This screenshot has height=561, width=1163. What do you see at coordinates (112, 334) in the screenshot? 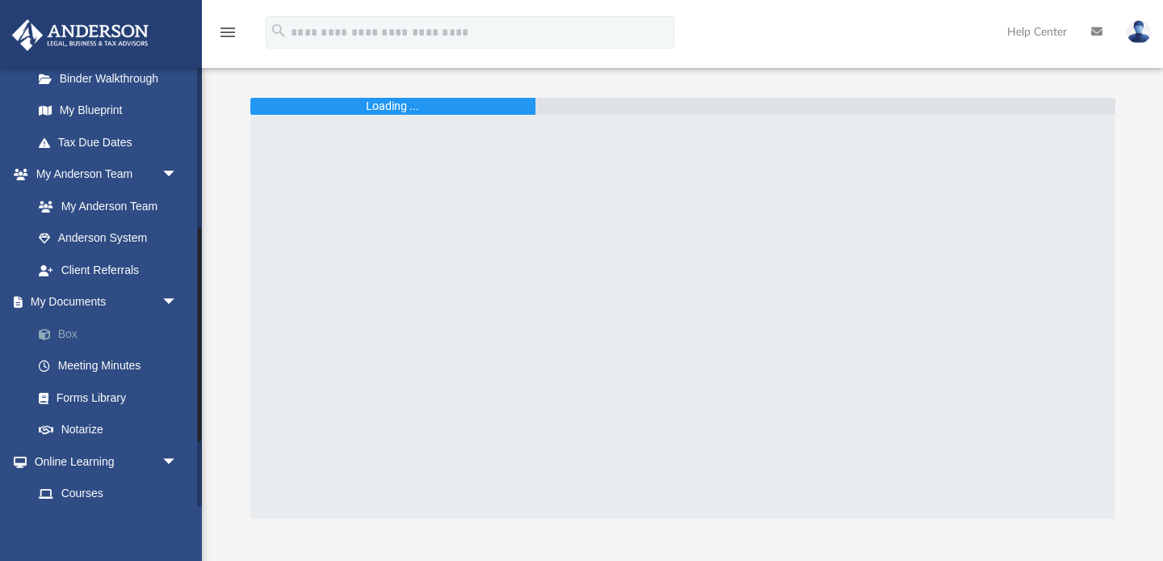
I see `a: Box` at bounding box center [112, 334].